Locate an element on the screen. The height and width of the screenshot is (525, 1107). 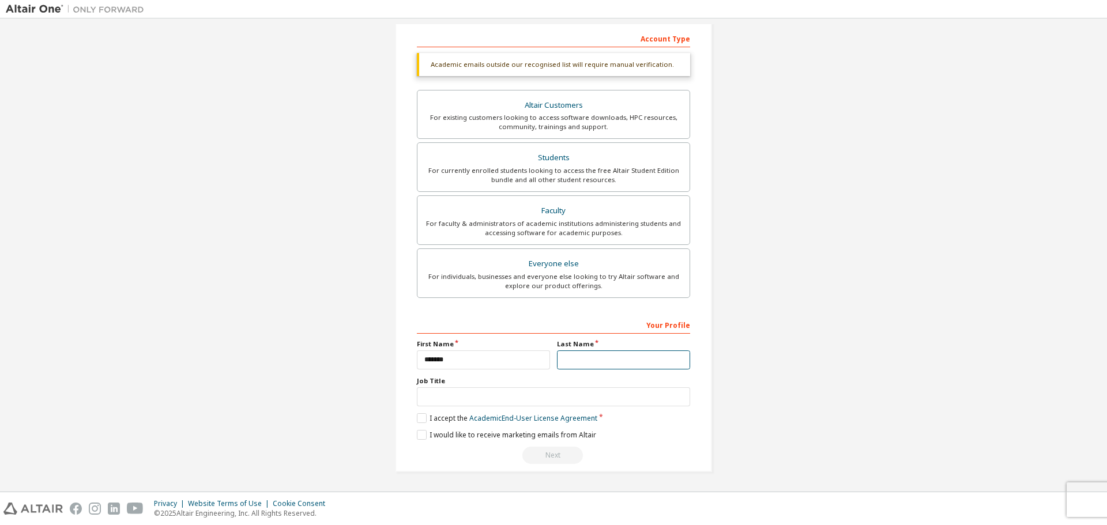
div: For currently enrolled students looking to access the free Altair Student Edition bundle and all ... is located at coordinates (554, 175).